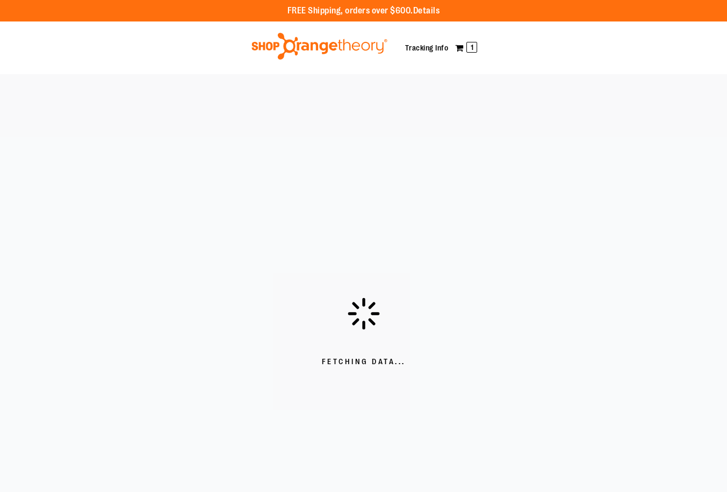 The image size is (727, 492). What do you see at coordinates (364, 11) in the screenshot?
I see `p: FREE Shipping, orders over $600.` at bounding box center [364, 11].